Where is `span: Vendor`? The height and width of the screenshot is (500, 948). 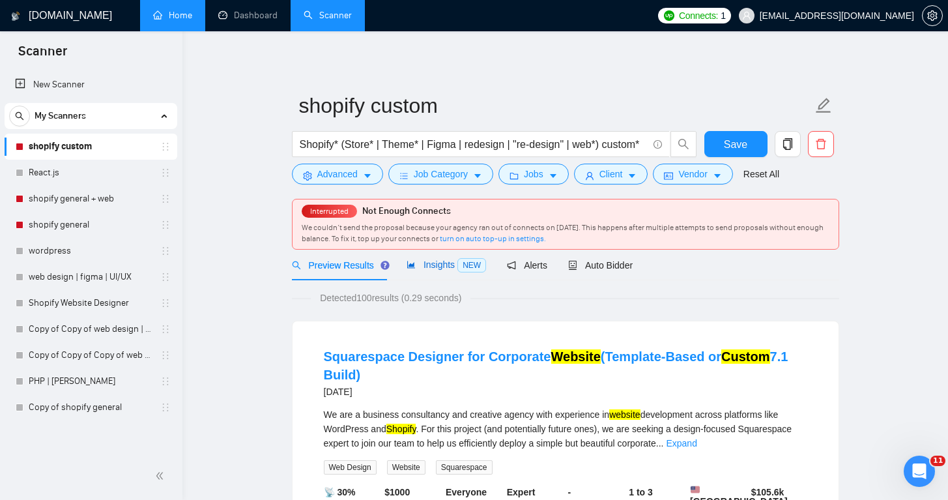 span: Vendor is located at coordinates (693, 174).